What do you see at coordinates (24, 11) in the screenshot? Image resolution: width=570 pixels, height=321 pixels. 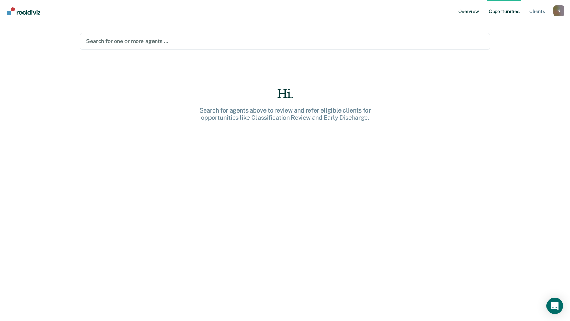 I see `img: Recidiviz` at bounding box center [24, 11].